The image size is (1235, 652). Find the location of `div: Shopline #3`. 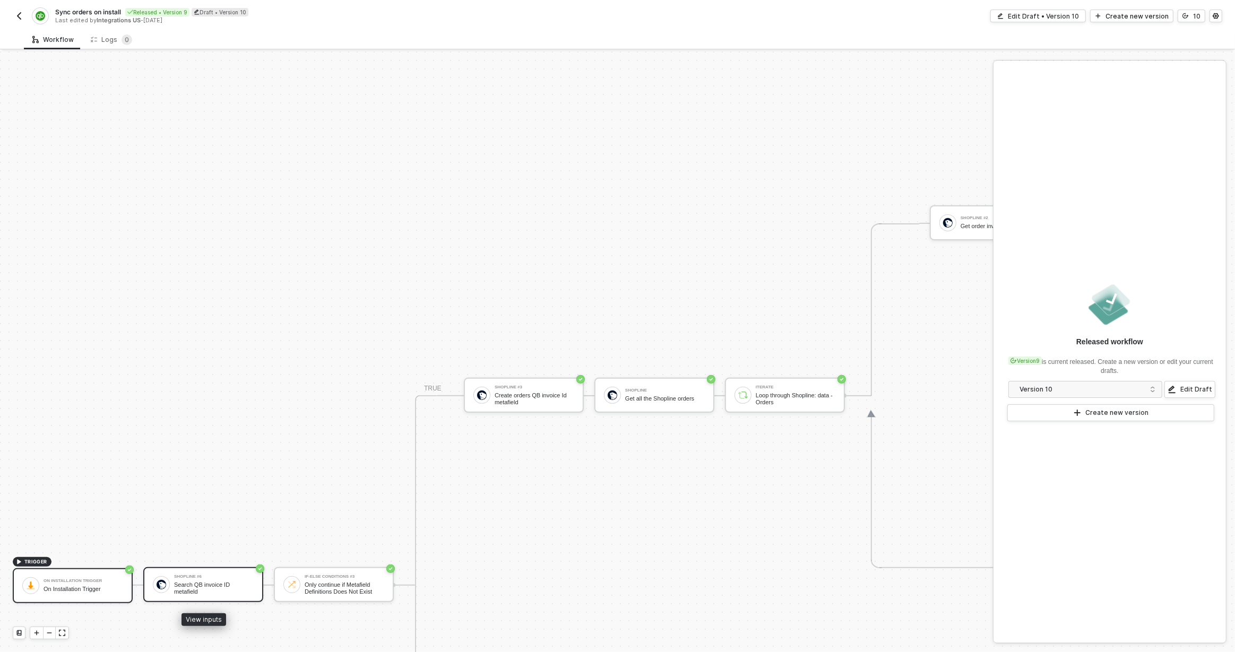

div: Shopline #3 is located at coordinates (534, 387).